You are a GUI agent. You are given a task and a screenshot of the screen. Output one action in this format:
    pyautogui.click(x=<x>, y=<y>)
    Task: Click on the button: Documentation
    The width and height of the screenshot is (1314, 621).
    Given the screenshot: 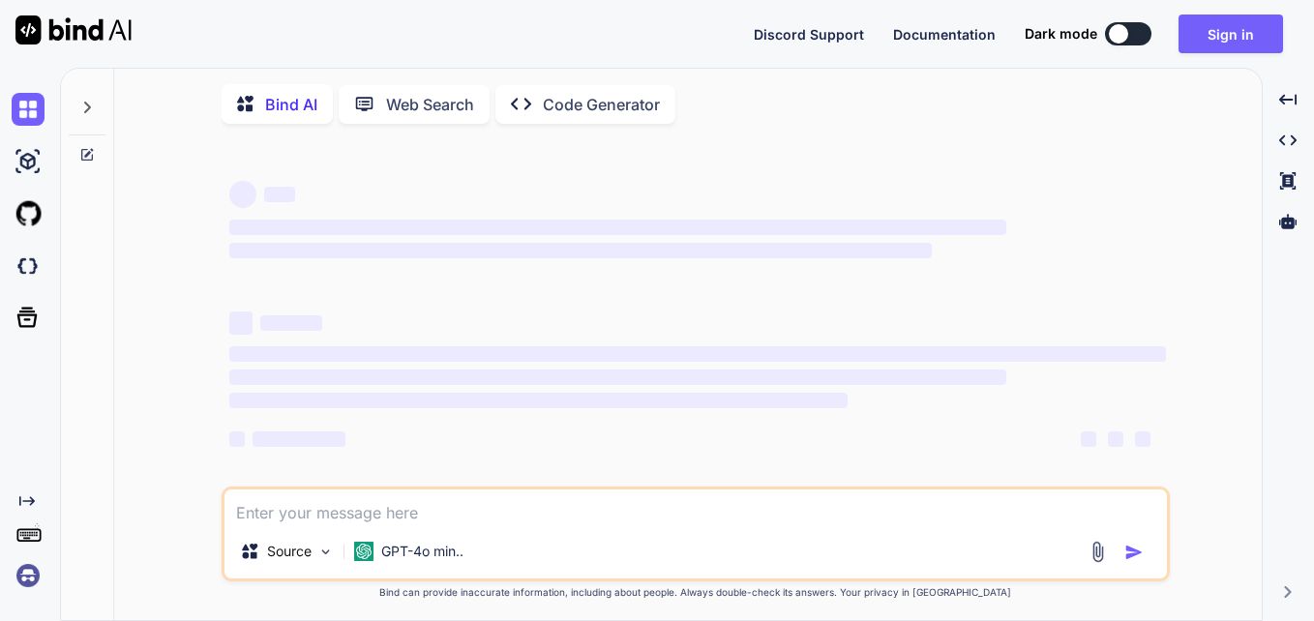 What is the action you would take?
    pyautogui.click(x=945, y=34)
    